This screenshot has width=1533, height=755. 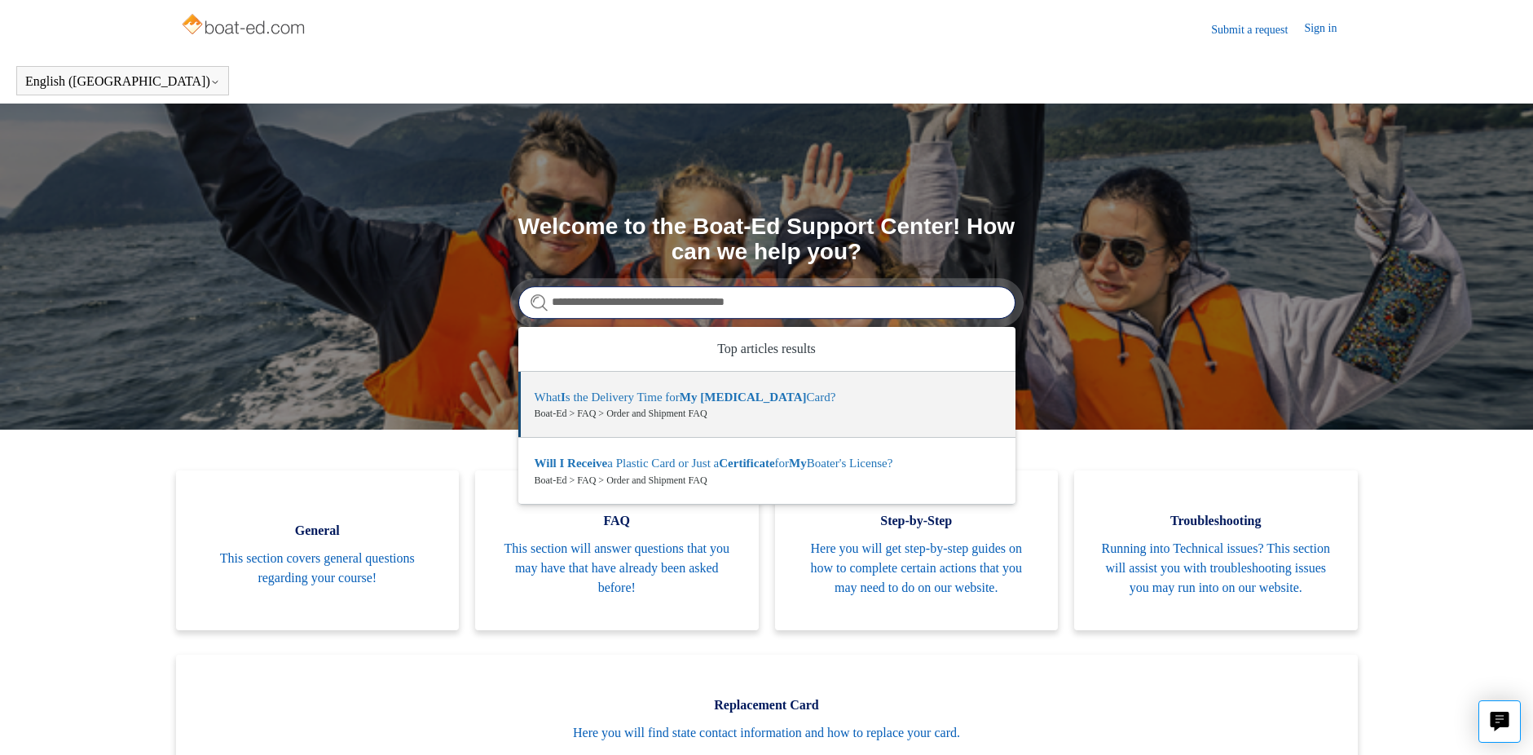 What do you see at coordinates (1328, 29) in the screenshot?
I see `a: Sign in` at bounding box center [1328, 29].